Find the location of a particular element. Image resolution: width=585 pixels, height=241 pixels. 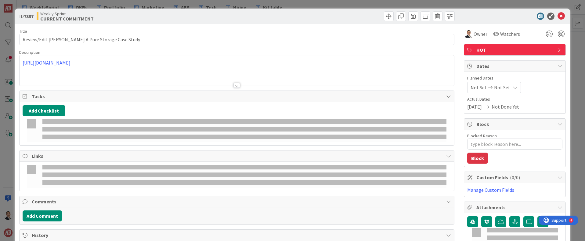

span: Description is located at coordinates (30, 52).